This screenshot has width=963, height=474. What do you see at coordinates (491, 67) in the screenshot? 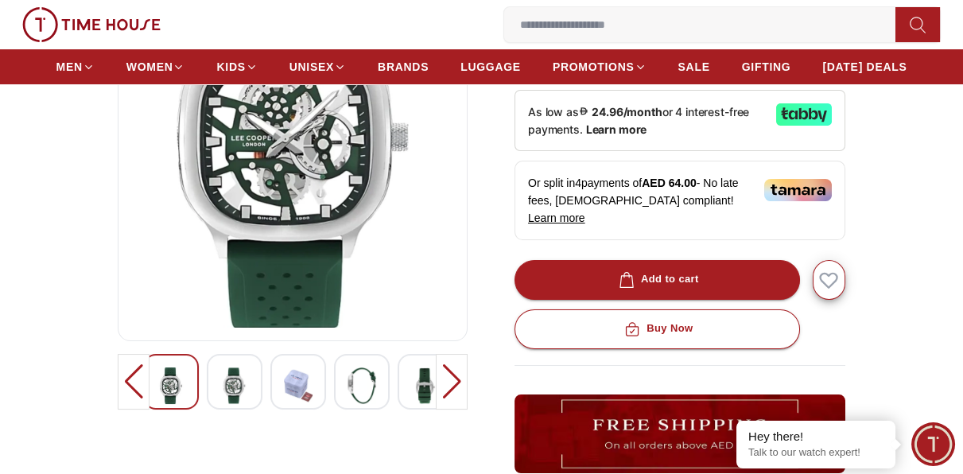
I see `span: LUGGAGE` at bounding box center [491, 67].